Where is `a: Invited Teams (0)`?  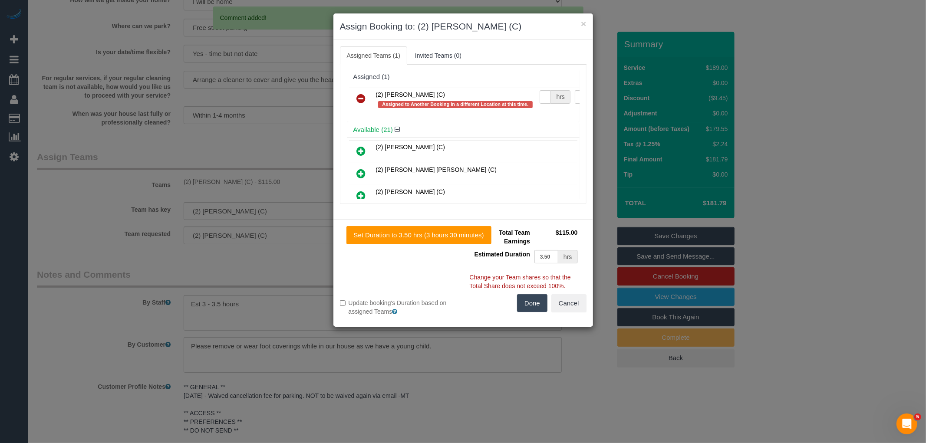
a: Invited Teams (0) is located at coordinates (438, 56).